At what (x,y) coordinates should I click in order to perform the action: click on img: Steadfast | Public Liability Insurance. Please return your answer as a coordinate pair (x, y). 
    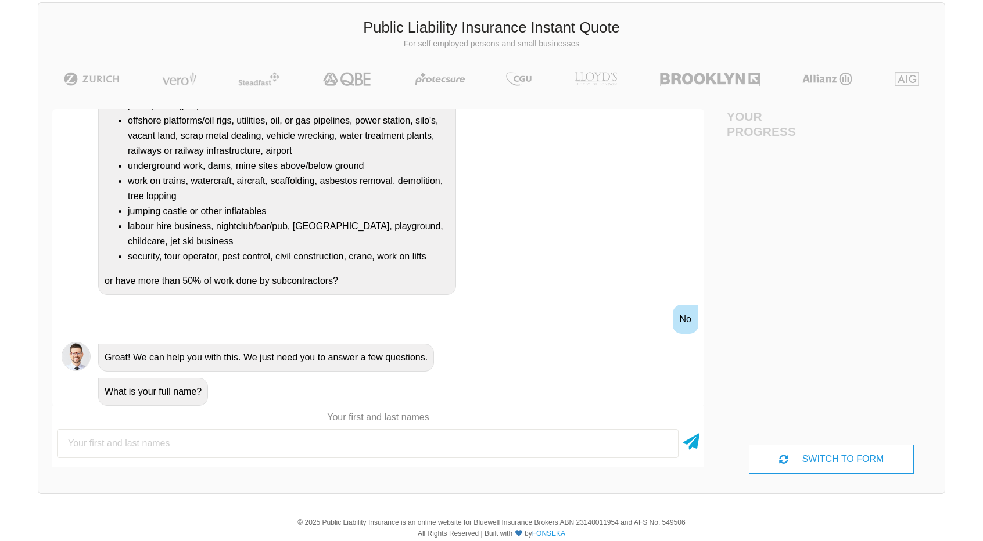
    Looking at the image, I should click on (259, 79).